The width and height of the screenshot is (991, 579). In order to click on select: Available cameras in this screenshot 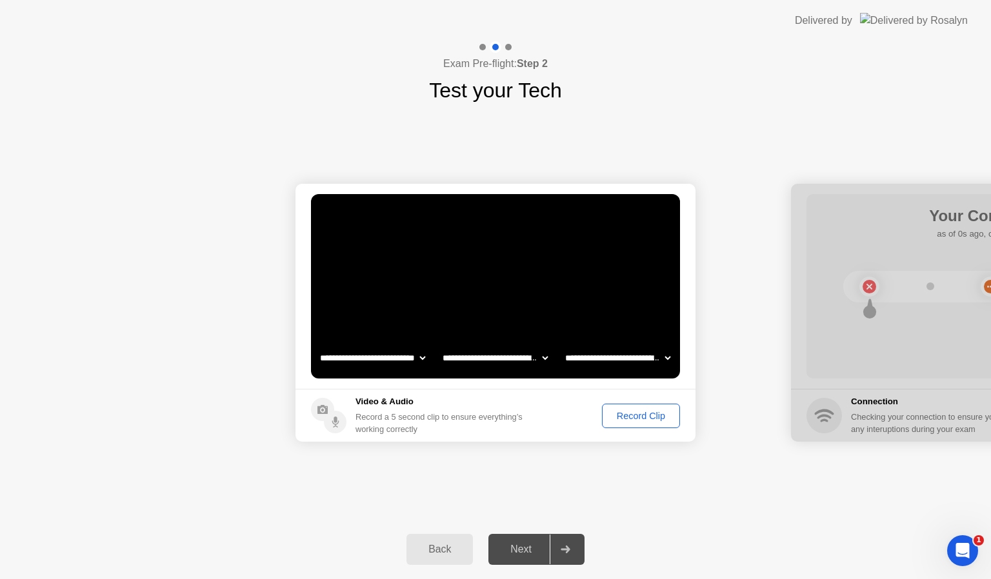, I will do `click(372, 358)`.